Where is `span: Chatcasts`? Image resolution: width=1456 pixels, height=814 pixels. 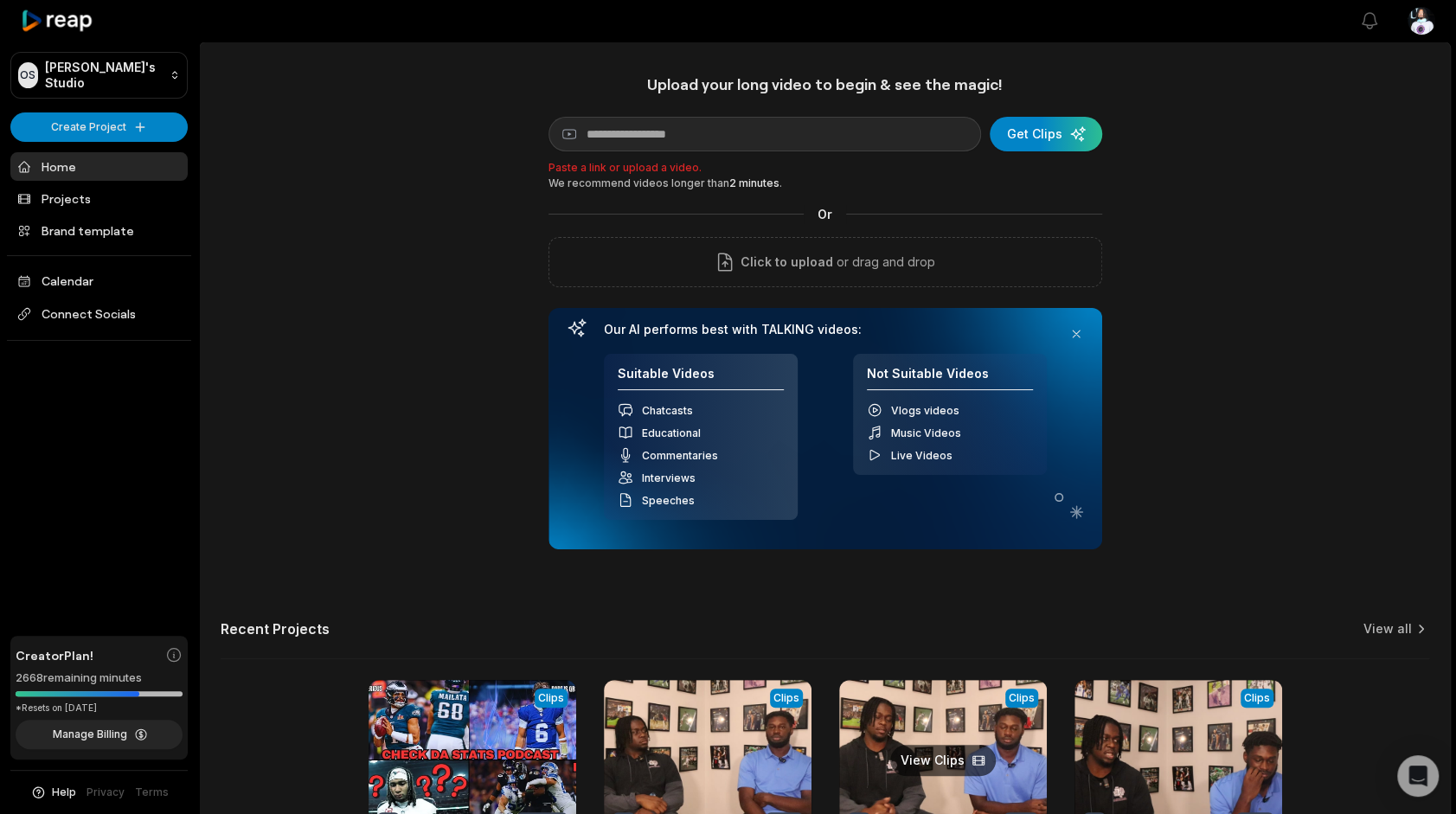 span: Chatcasts is located at coordinates (667, 409).